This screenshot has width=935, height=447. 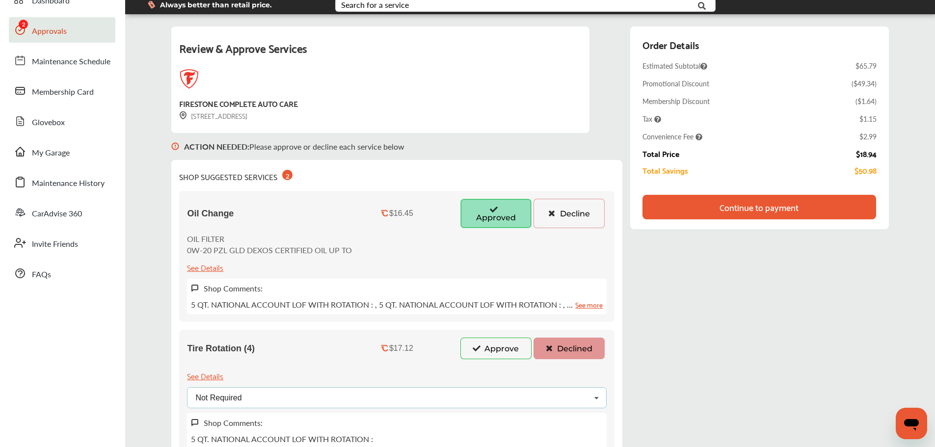 I want to click on a: FAQs, so click(x=62, y=273).